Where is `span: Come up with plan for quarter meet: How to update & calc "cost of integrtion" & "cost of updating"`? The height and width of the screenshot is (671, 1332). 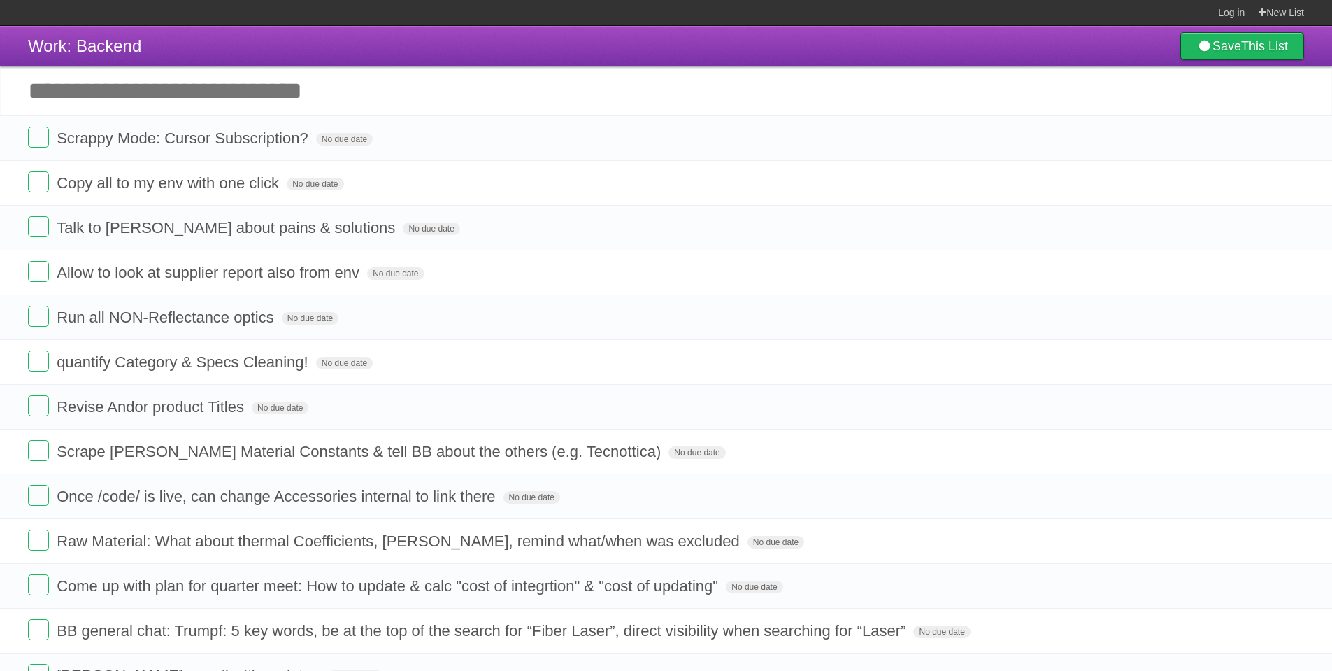
span: Come up with plan for quarter meet: How to update & calc "cost of integrtion" & "cost of updating" is located at coordinates (389, 585).